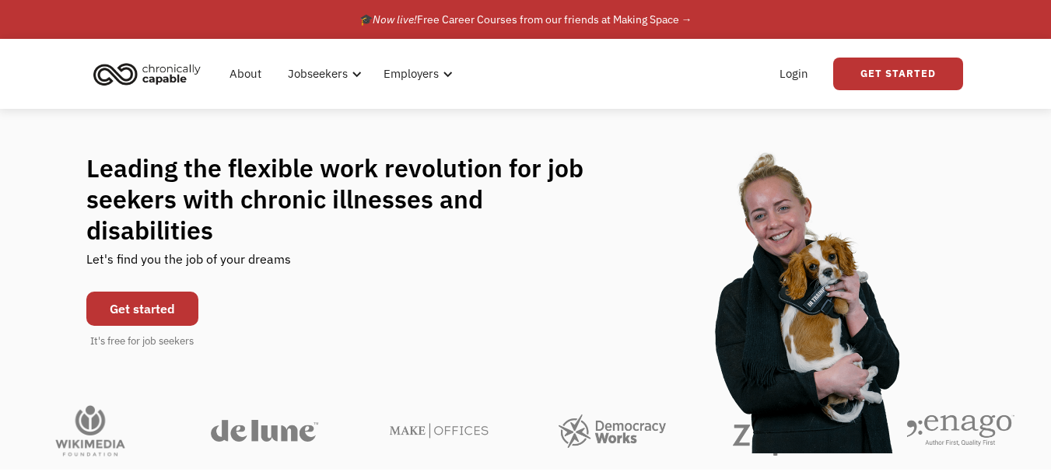 This screenshot has width=1051, height=472. I want to click on div: It's free for job seekers, so click(142, 341).